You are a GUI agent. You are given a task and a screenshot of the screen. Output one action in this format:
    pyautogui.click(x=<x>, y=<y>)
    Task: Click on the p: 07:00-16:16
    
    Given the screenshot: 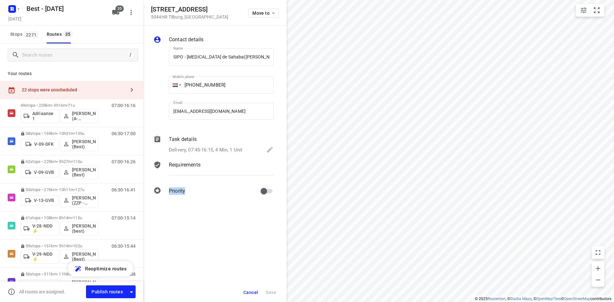 What is the action you would take?
    pyautogui.click(x=123, y=106)
    